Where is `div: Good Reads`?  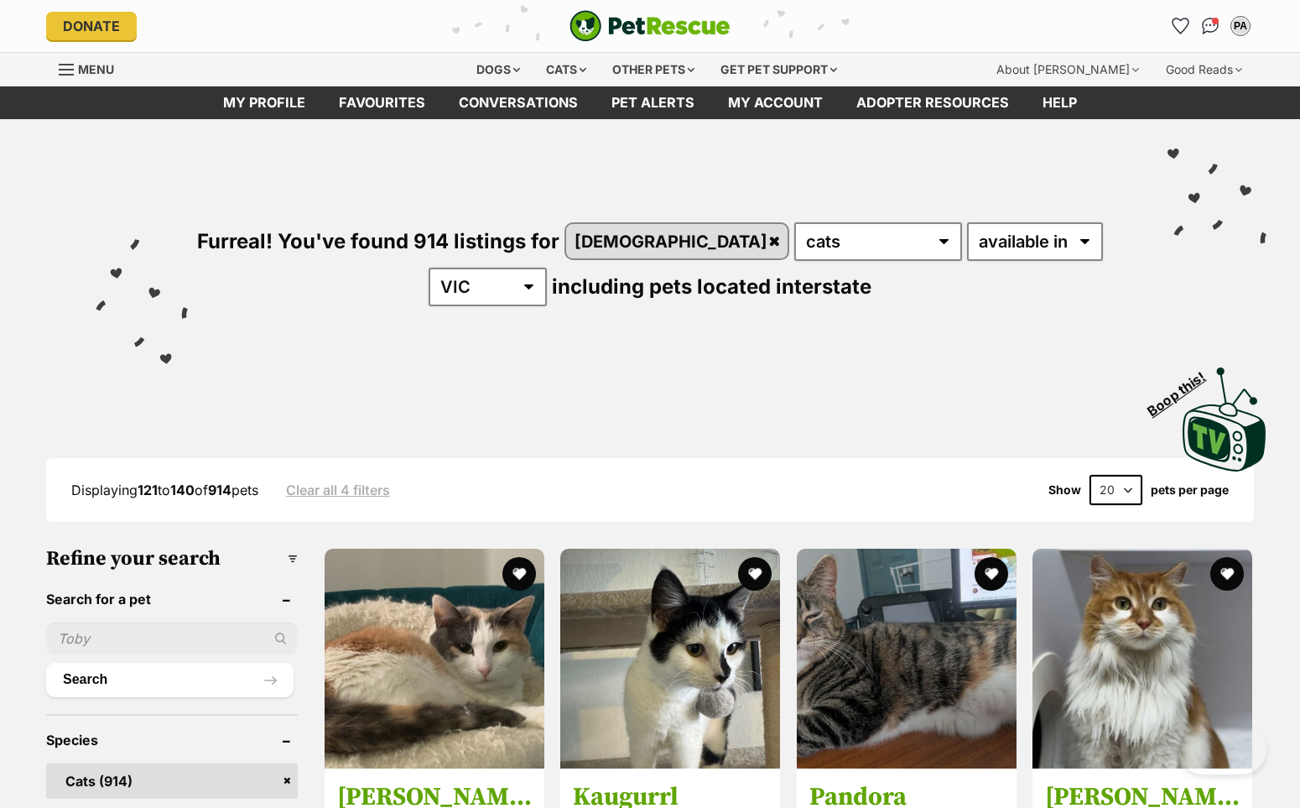 div: Good Reads is located at coordinates (1204, 70).